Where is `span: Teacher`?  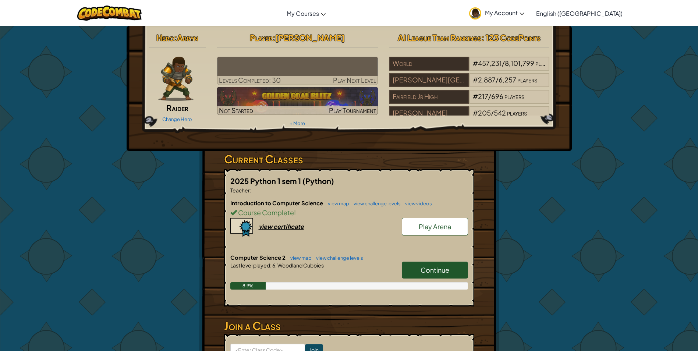 span: Teacher is located at coordinates (240, 190).